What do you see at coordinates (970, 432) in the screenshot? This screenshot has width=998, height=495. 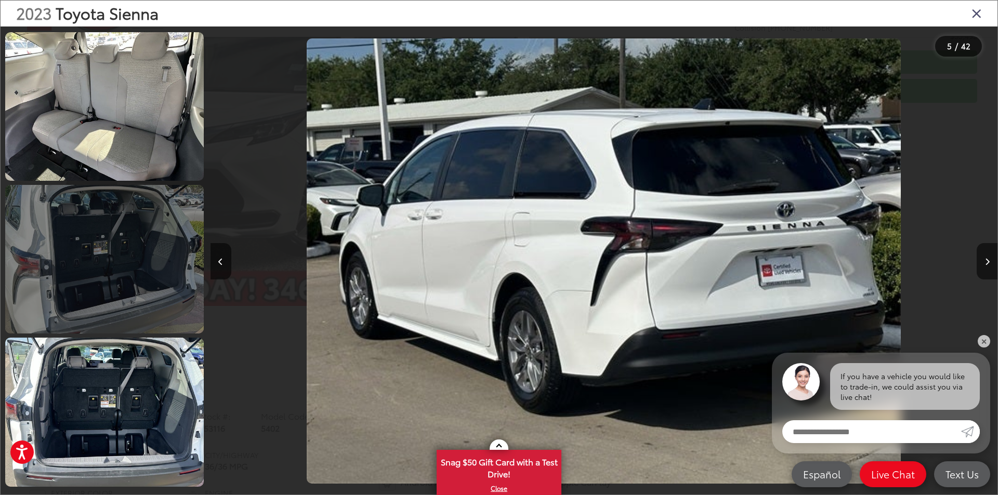 I see `a: Submit` at bounding box center [970, 432].